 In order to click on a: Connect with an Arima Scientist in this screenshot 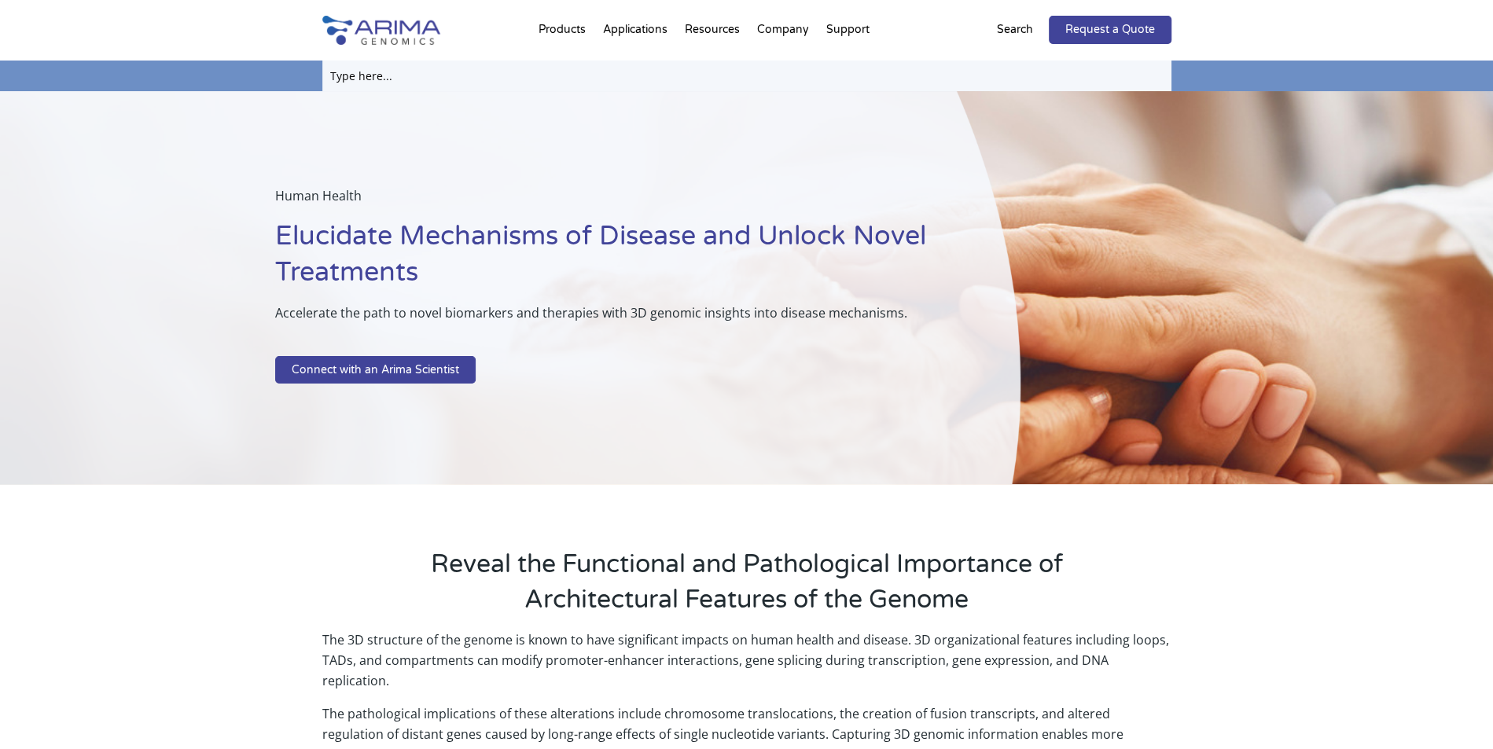, I will do `click(375, 370)`.